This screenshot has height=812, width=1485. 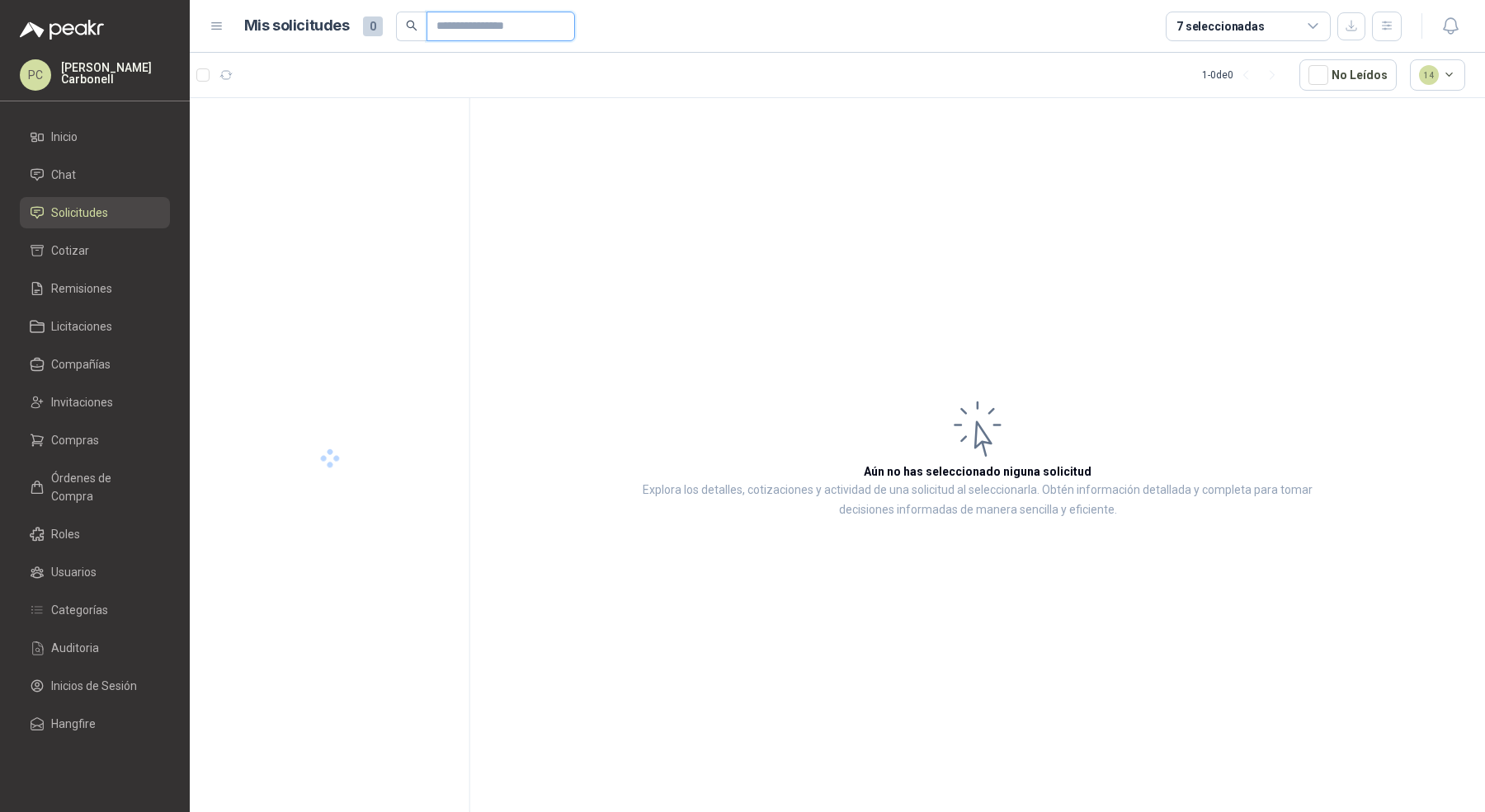 I want to click on span: Inicios de Sesión, so click(x=94, y=686).